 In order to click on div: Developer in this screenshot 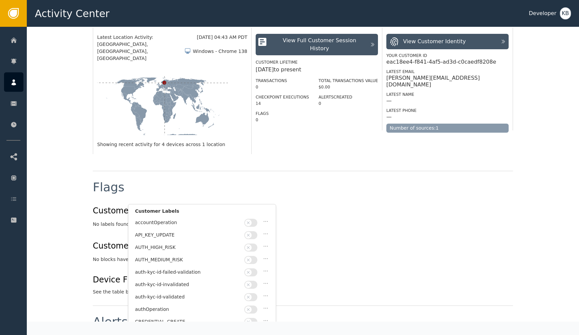, I will do `click(543, 13)`.